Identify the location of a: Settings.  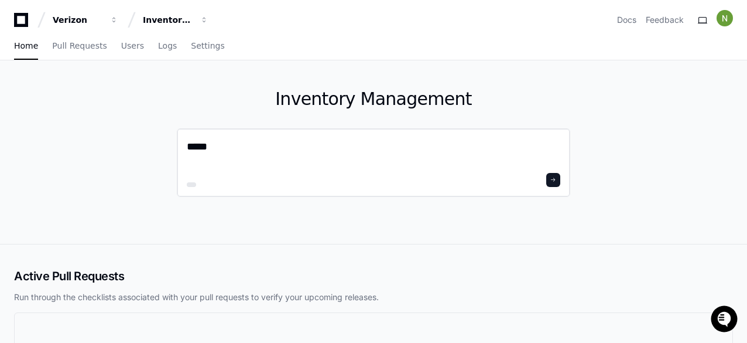
(207, 46).